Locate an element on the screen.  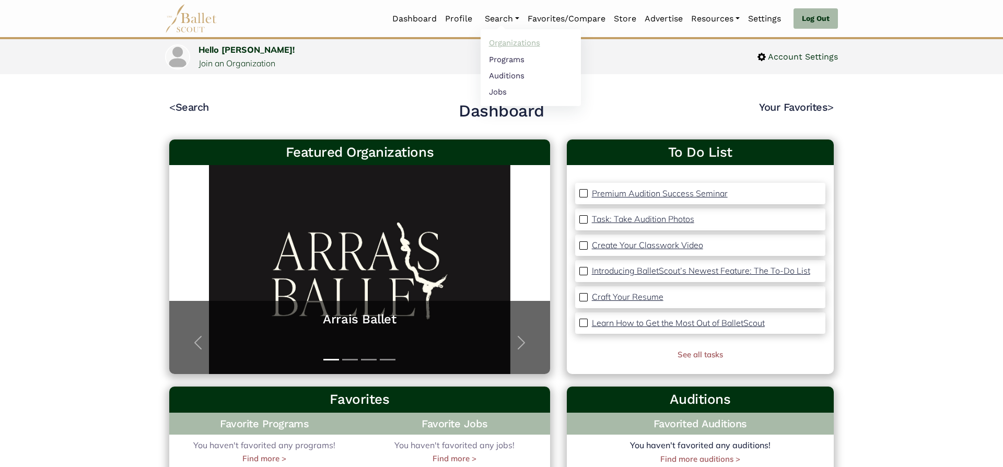
p: Create Your Classwork Video is located at coordinates (647, 245).